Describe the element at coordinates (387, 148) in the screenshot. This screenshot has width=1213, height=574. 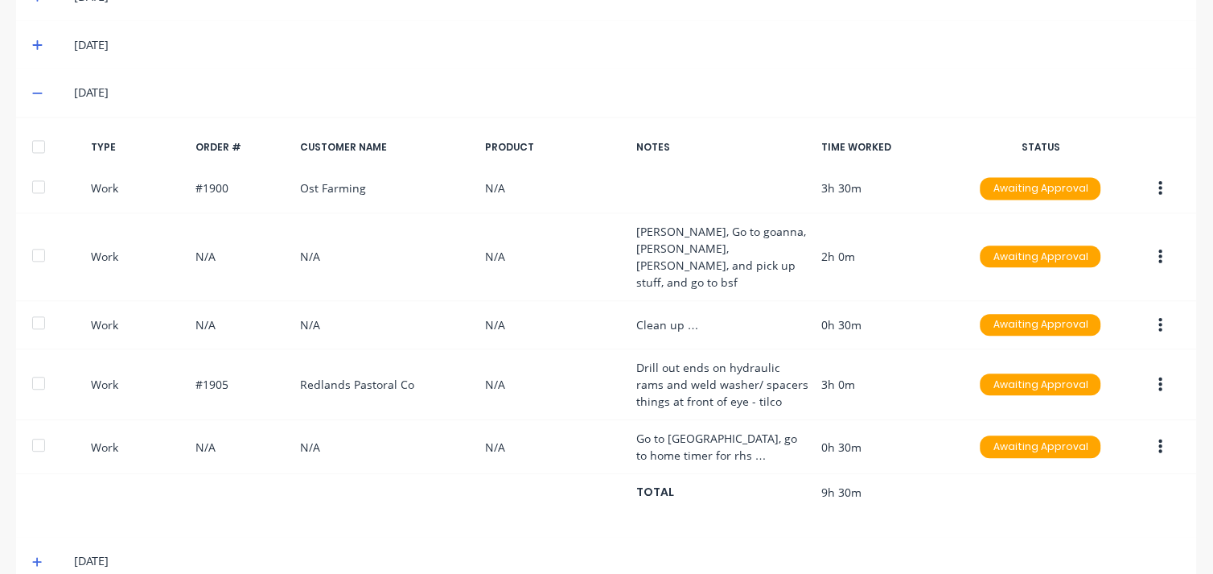
I see `div: CUSTOMER NAME` at that location.